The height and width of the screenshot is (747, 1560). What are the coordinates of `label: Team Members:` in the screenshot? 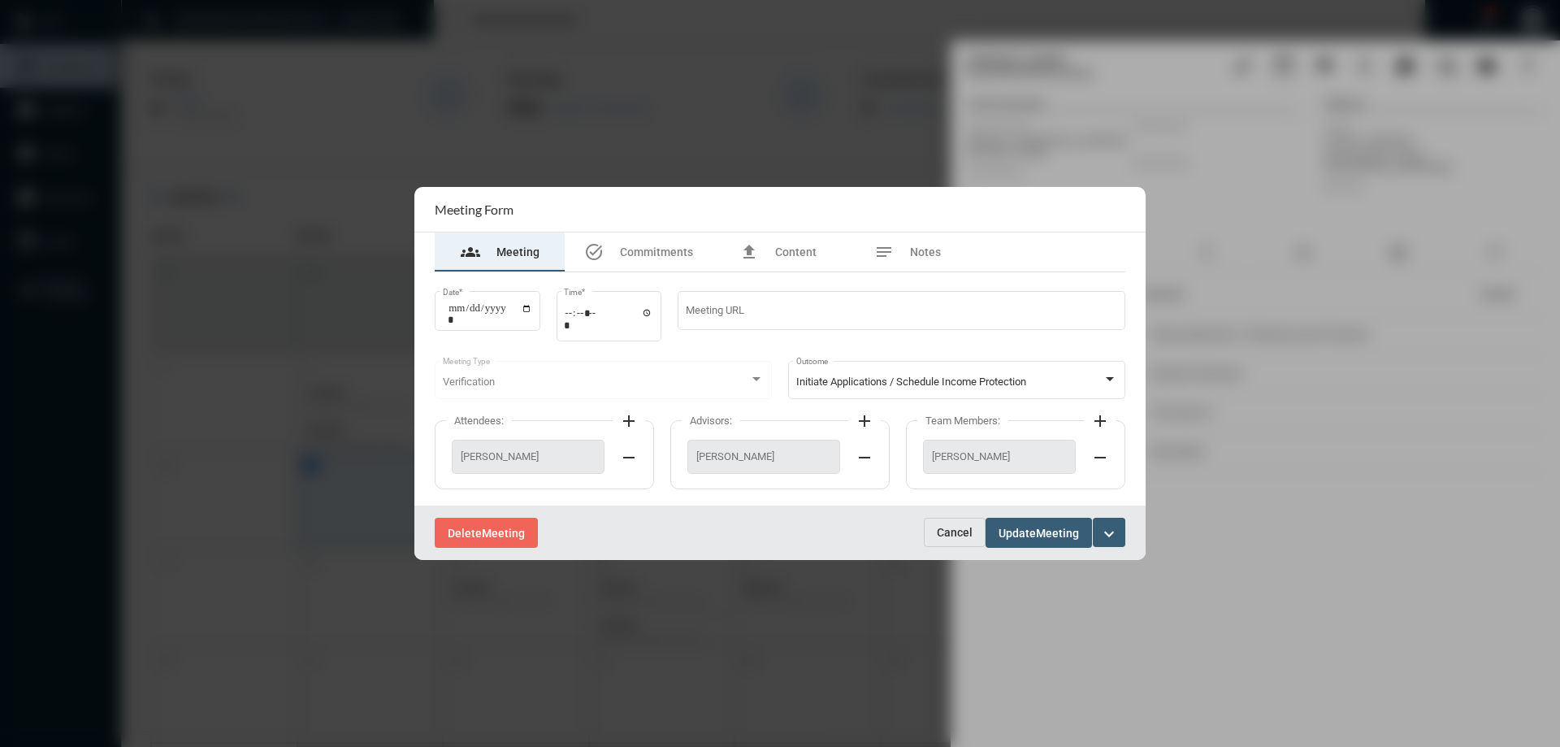 It's located at (963, 420).